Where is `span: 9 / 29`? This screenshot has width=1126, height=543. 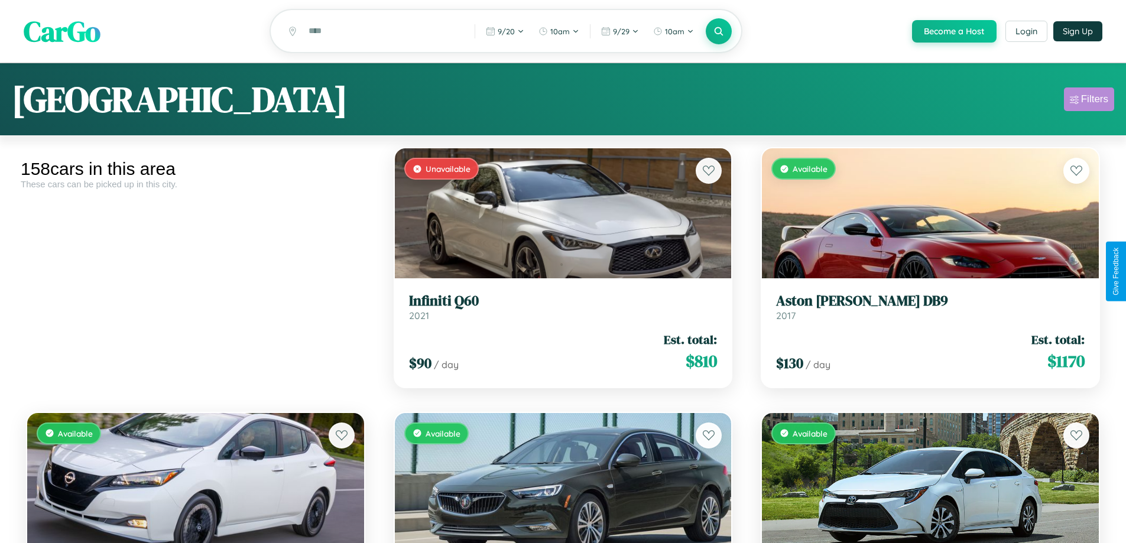
span: 9 / 29 is located at coordinates (621, 31).